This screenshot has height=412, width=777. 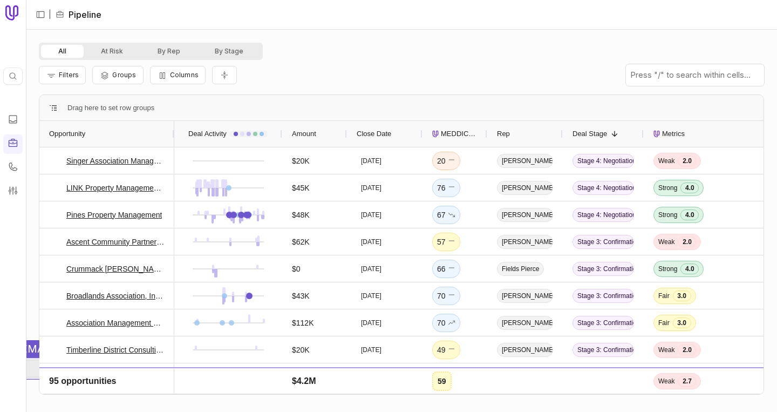 What do you see at coordinates (124, 74) in the screenshot?
I see `span: Groups` at bounding box center [124, 74].